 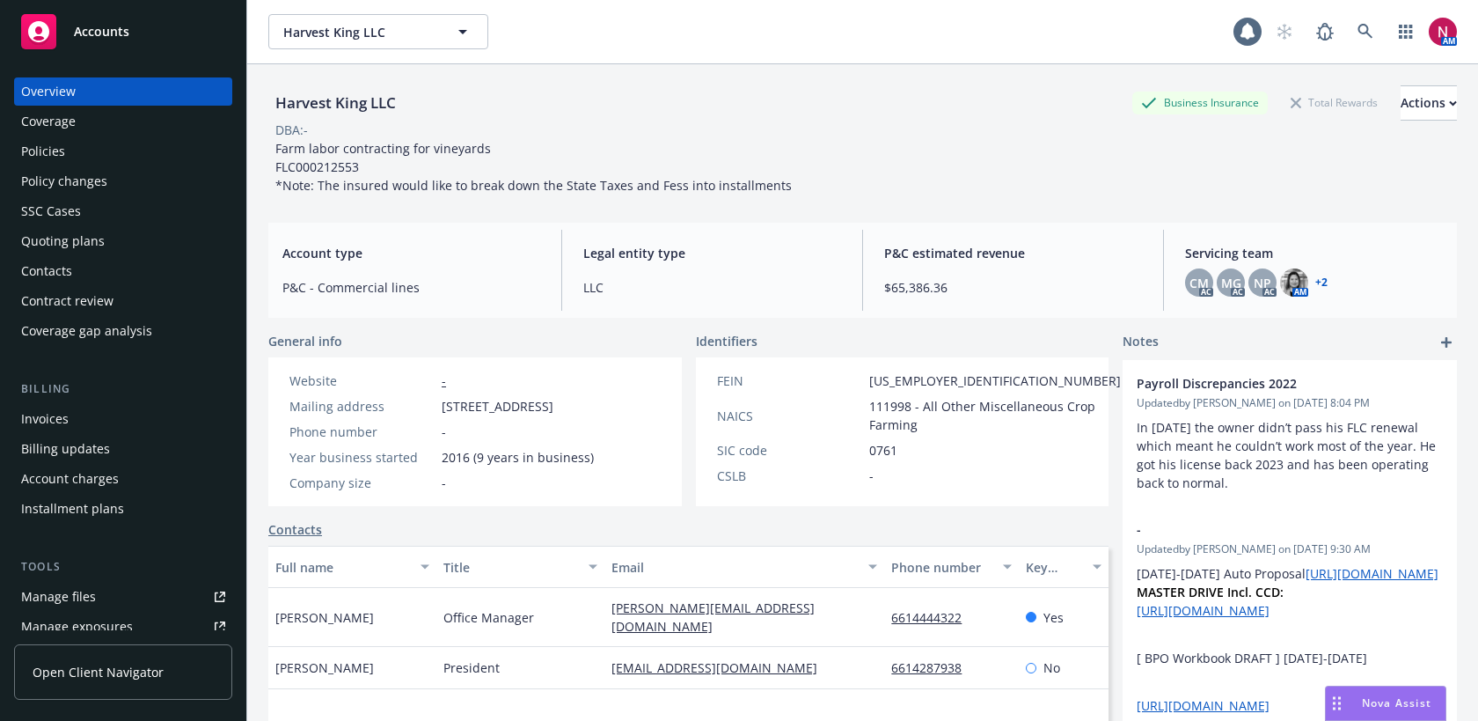 What do you see at coordinates (1446, 342) in the screenshot?
I see `a: add` at bounding box center [1446, 342].